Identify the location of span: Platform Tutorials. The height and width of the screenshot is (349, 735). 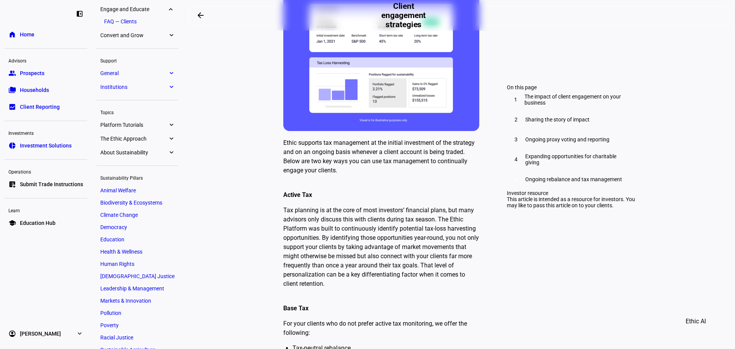
(134, 125).